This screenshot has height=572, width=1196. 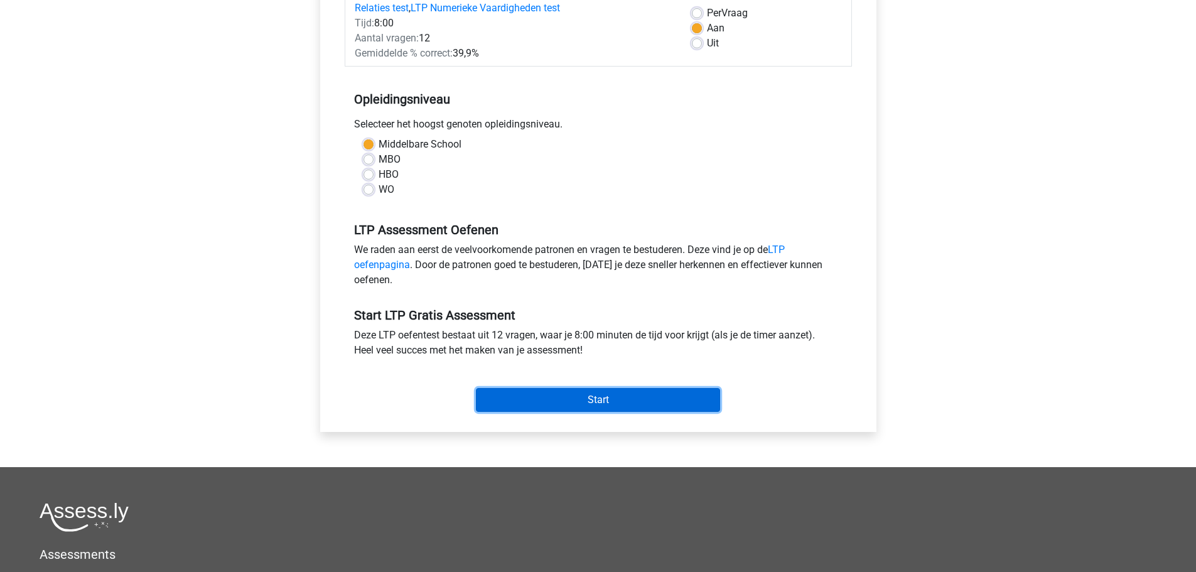 I want to click on div: We raden aan eerst de veelvoorkomende patronen en vragen te bestuderen. Deze vind je op de . Door..., so click(x=598, y=267).